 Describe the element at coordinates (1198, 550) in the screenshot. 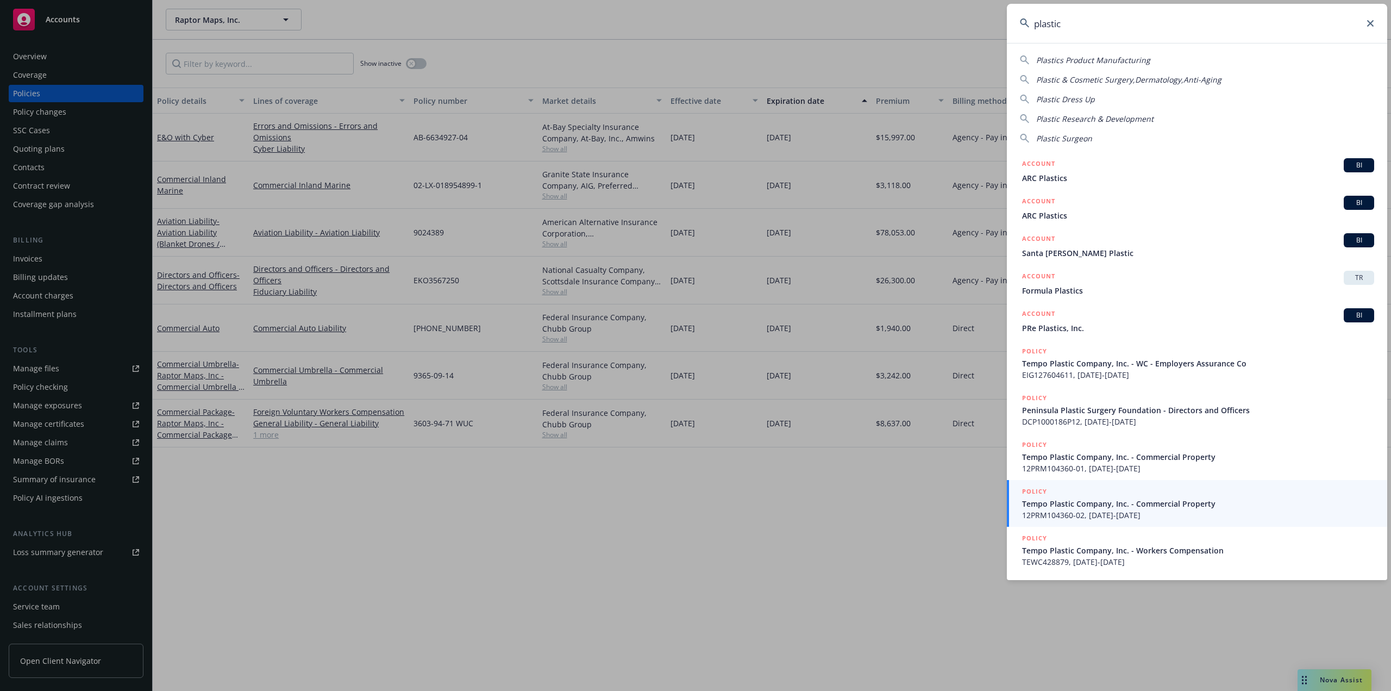

I see `span: Tempo Plastic Company, Inc. - Workers Compensation` at that location.